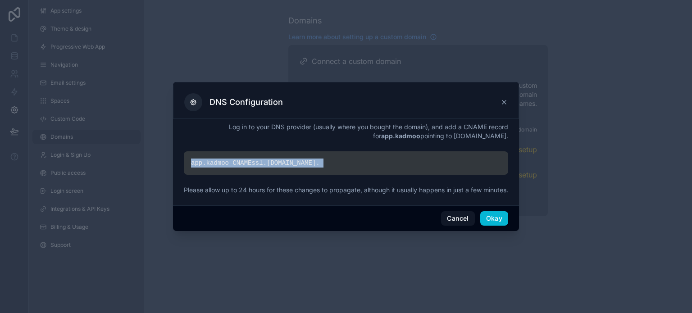 The height and width of the screenshot is (313, 692). Describe the element at coordinates (457, 218) in the screenshot. I see `button: Cancel` at that location.